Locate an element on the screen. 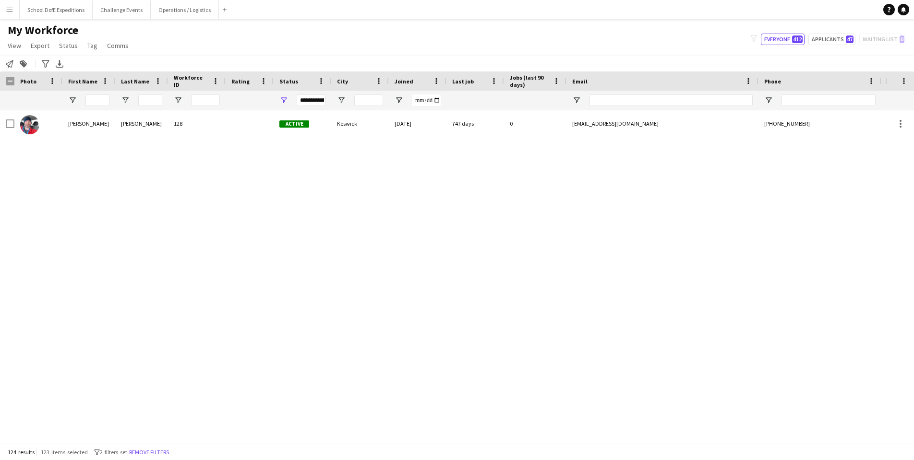  div: 747 days is located at coordinates (475, 123).